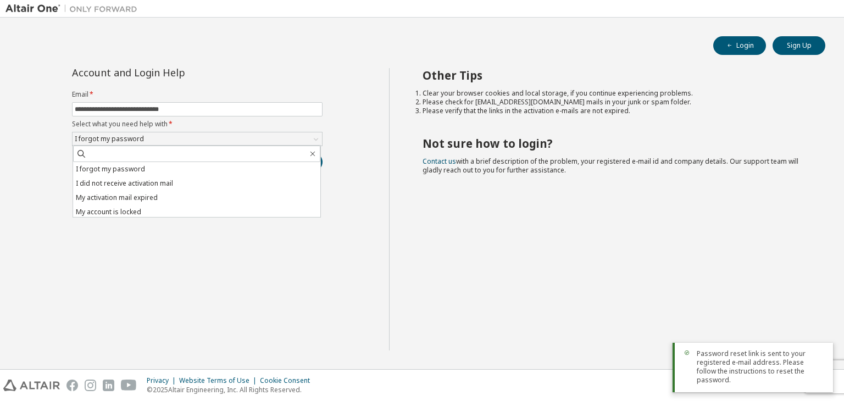  I want to click on h2: Other Tips, so click(614, 75).